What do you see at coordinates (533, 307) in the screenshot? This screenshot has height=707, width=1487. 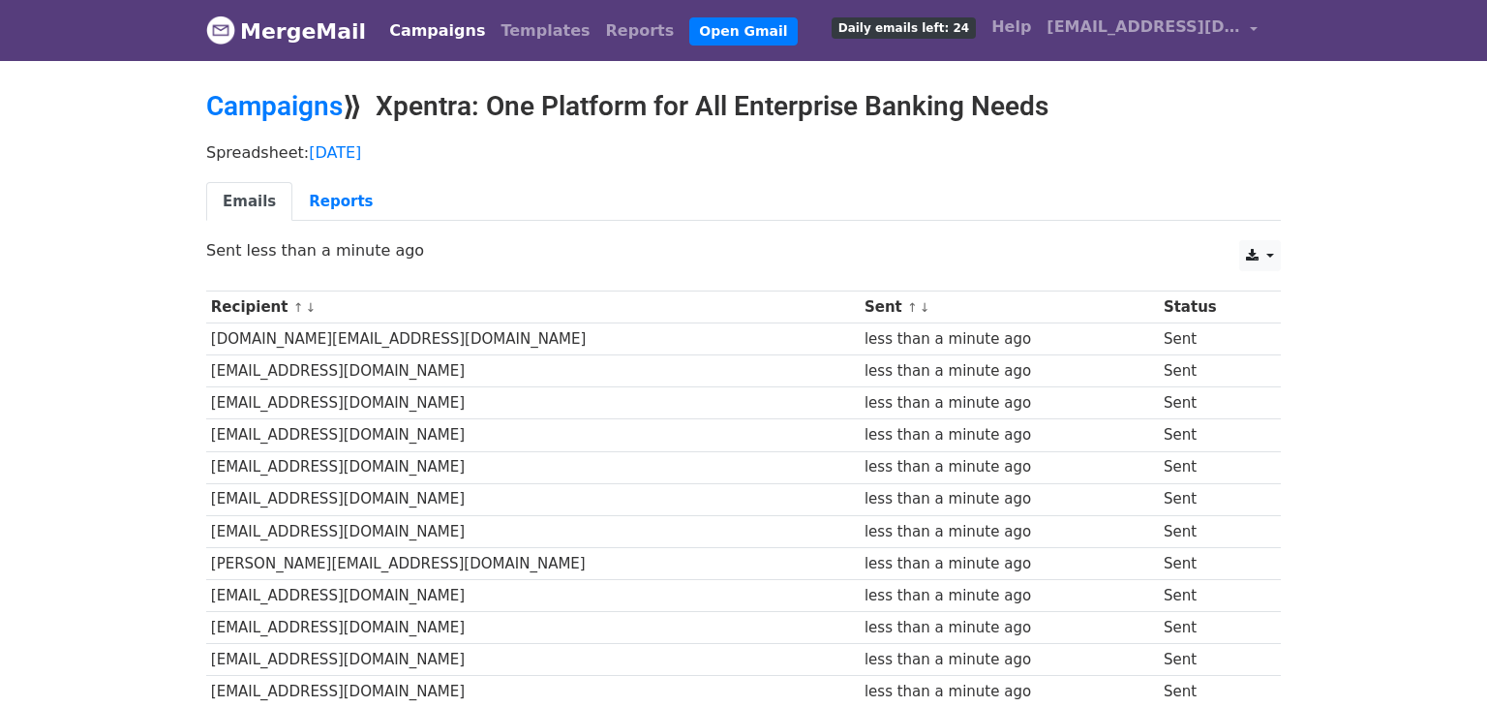 I see `th: Recipient` at bounding box center [533, 307].